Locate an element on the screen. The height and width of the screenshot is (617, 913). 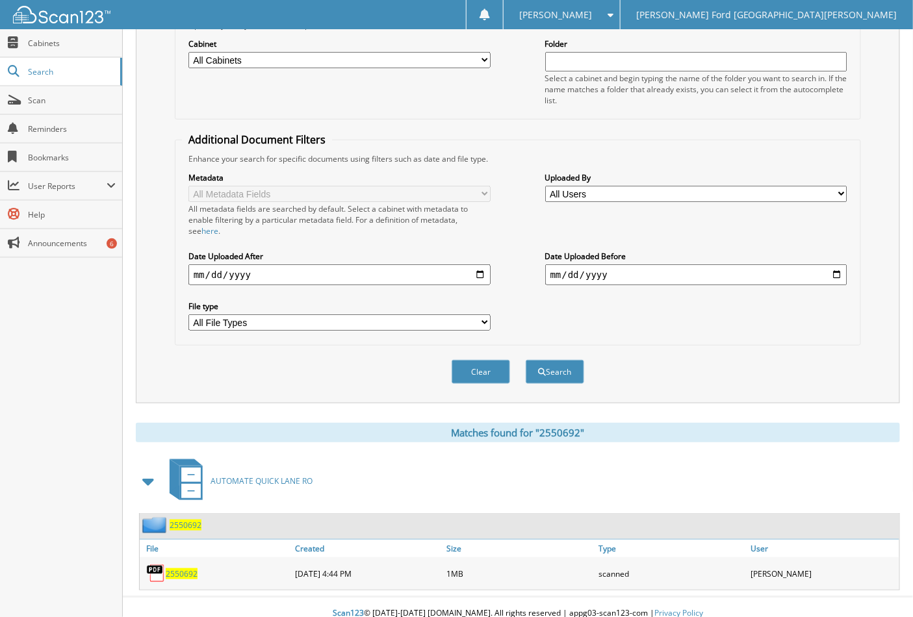
img: scan123-logo-white.svg is located at coordinates (62, 14).